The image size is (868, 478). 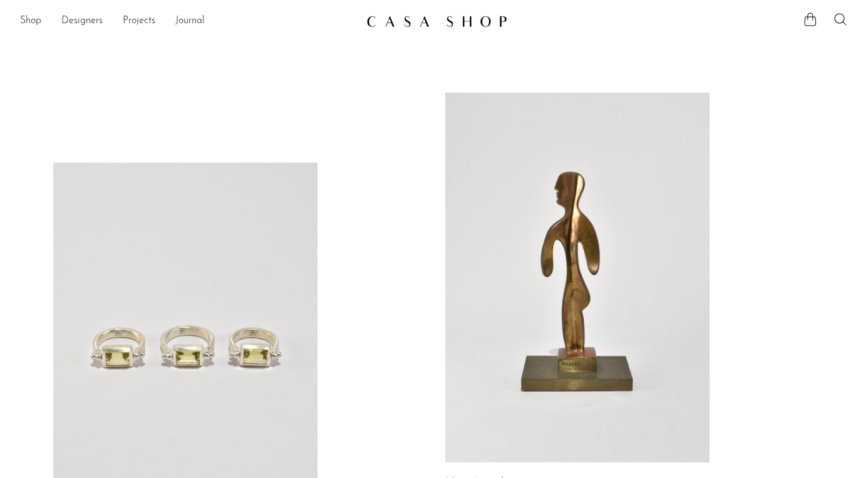 I want to click on a: Projects, so click(x=139, y=21).